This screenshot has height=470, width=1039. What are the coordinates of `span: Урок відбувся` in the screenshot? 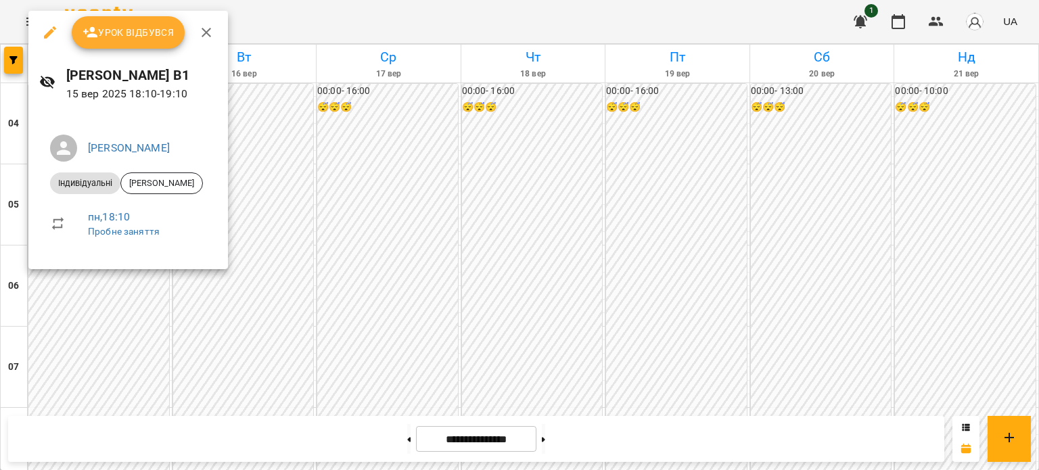 It's located at (129, 32).